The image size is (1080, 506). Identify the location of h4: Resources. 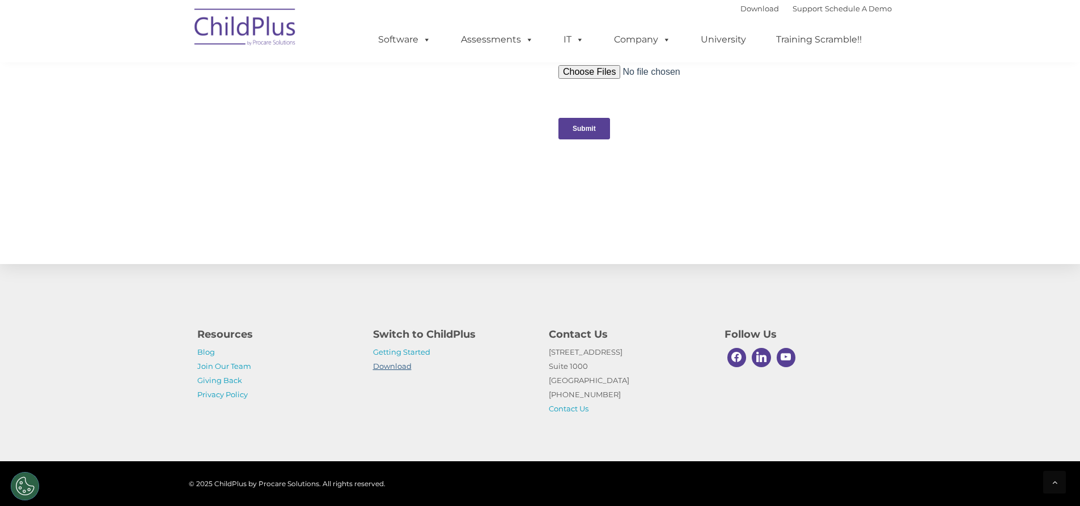
(277, 335).